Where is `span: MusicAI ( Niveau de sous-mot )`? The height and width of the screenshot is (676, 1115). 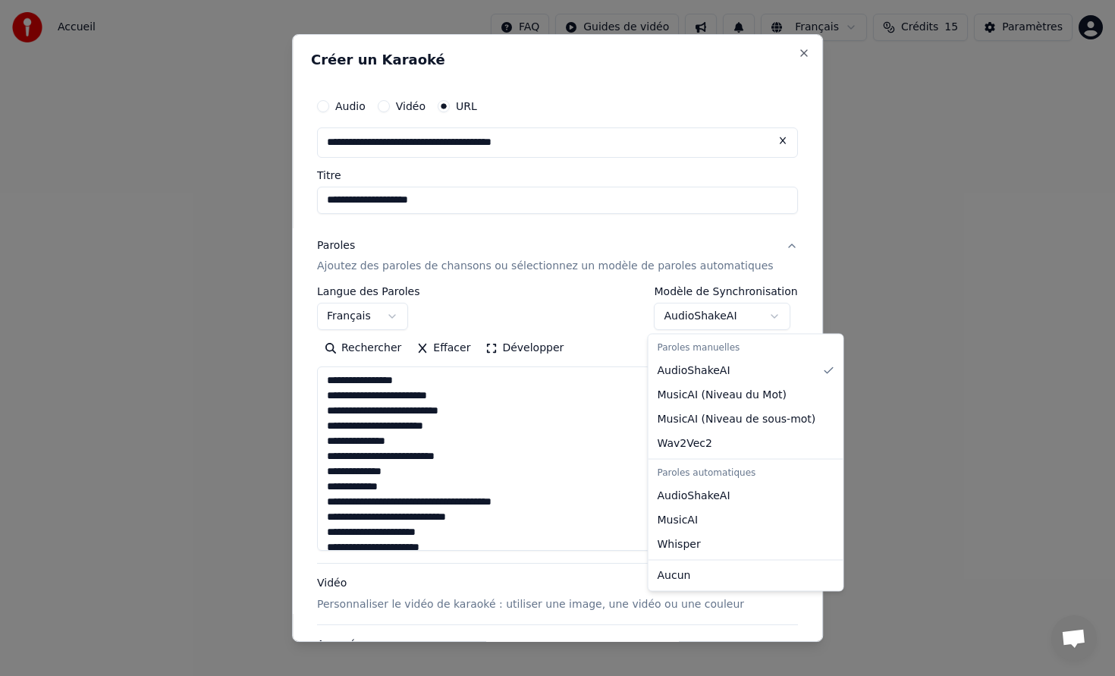 span: MusicAI ( Niveau de sous-mot ) is located at coordinates (736, 419).